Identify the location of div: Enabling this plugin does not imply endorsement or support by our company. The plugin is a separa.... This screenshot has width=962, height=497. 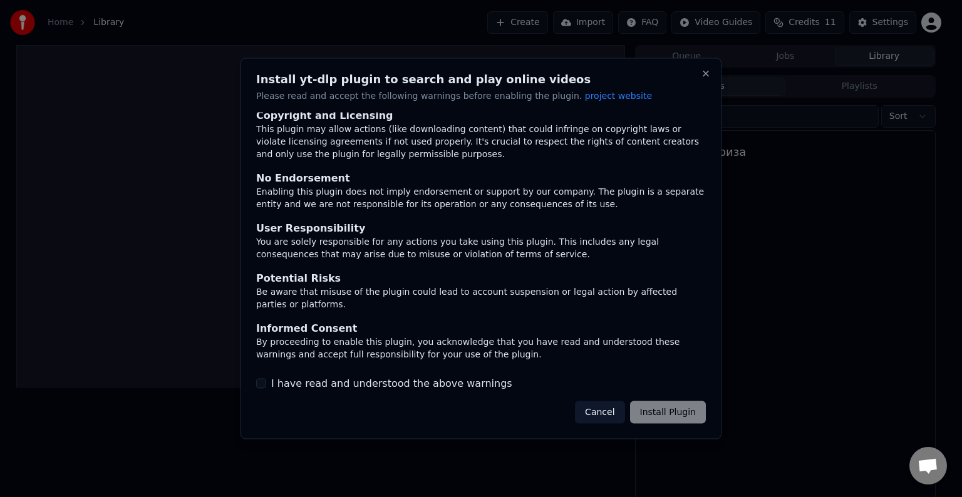
(481, 198).